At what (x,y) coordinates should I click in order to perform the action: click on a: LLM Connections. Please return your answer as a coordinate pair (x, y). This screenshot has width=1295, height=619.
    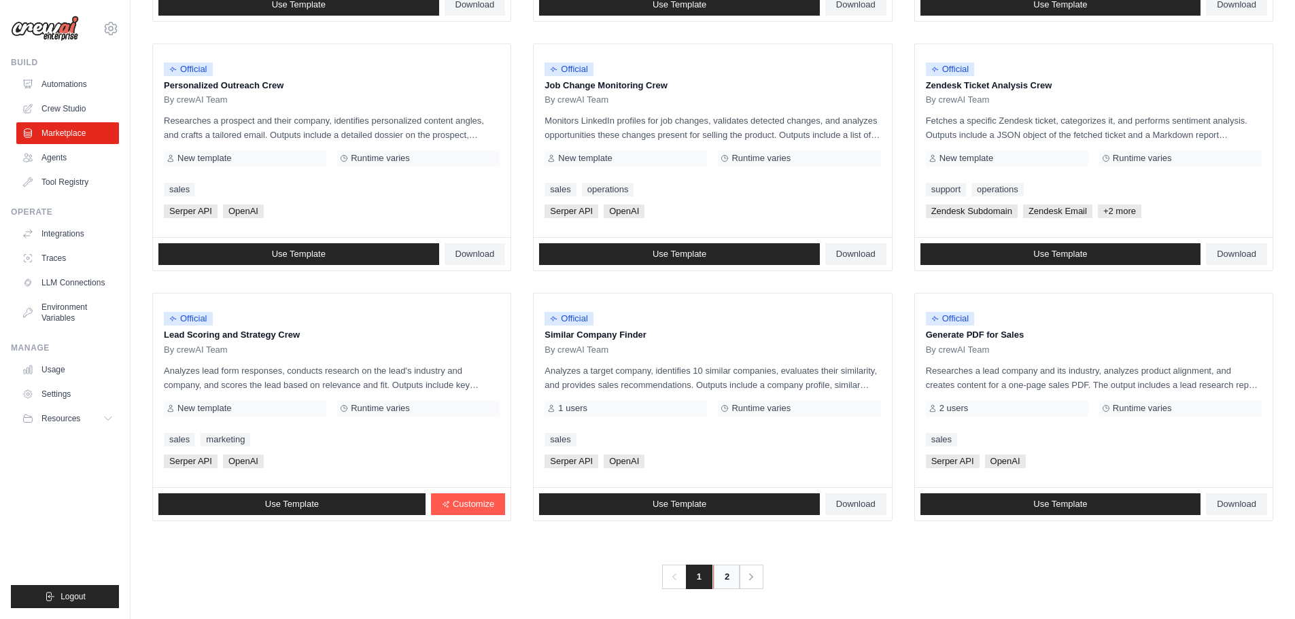
    Looking at the image, I should click on (67, 283).